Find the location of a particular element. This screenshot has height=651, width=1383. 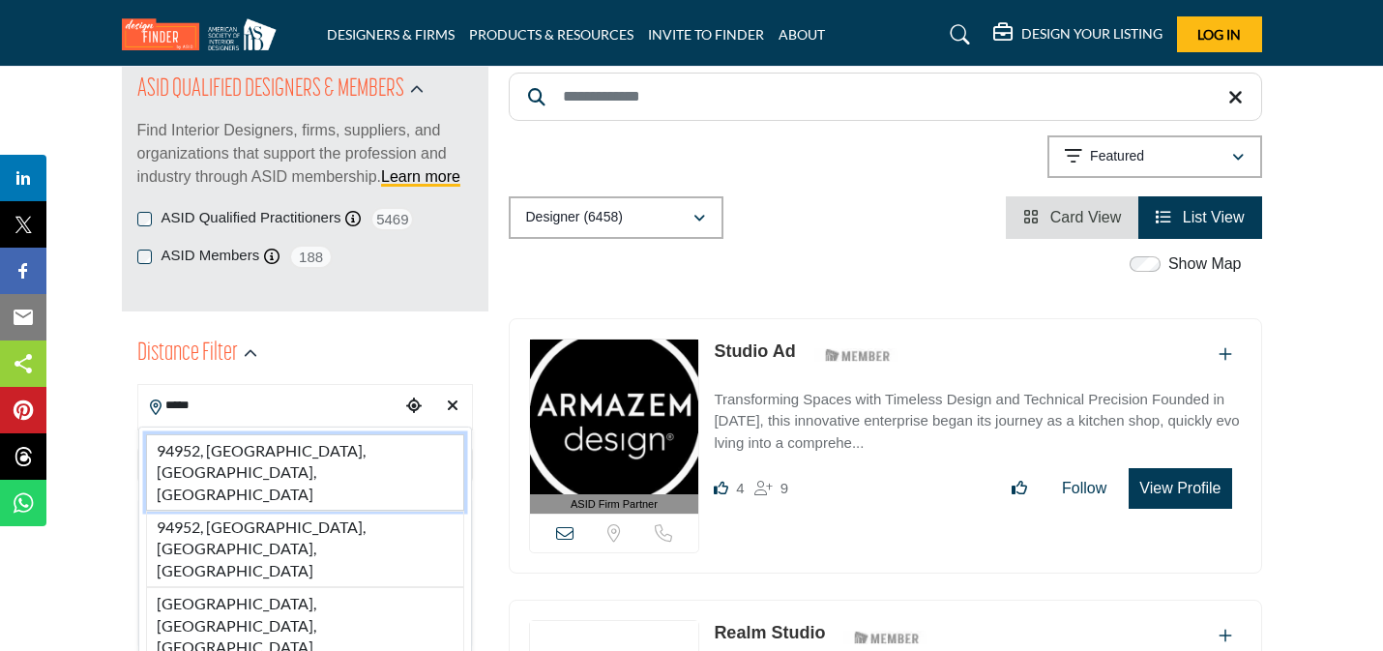

span: 188 is located at coordinates (310, 256).